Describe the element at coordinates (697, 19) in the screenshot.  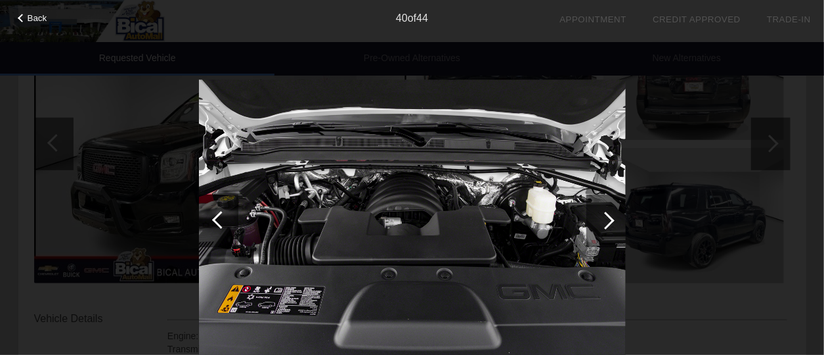
I see `a: Credit Approved` at that location.